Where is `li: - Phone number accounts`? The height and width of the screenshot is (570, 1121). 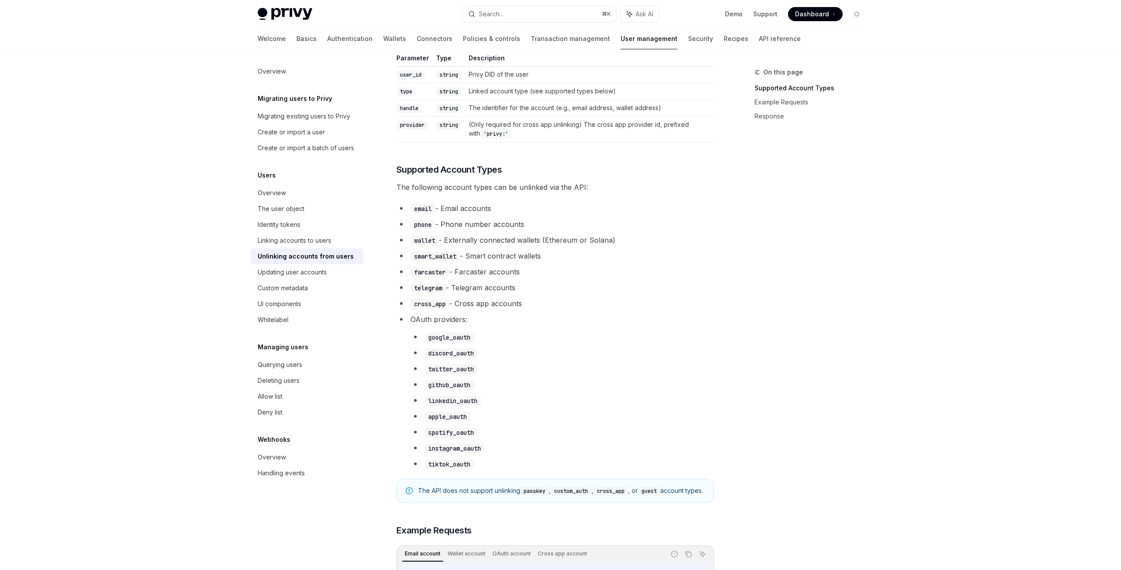
li: - Phone number accounts is located at coordinates (555, 224).